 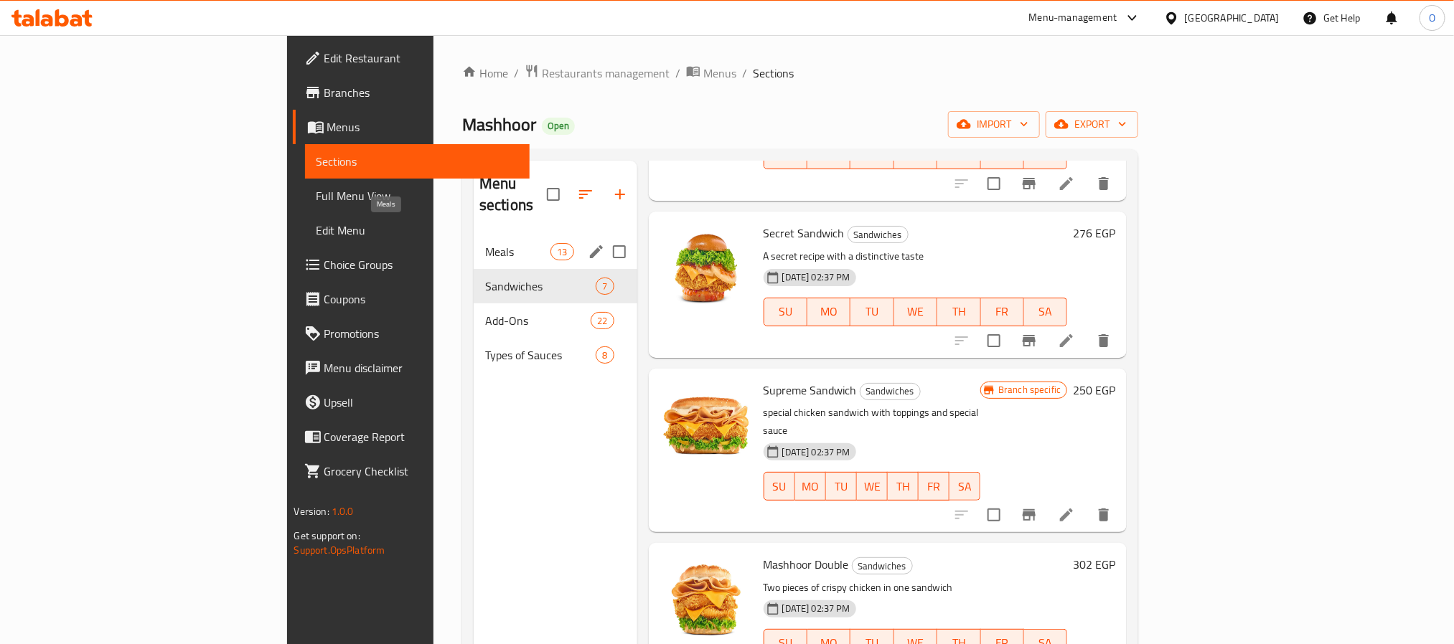 What do you see at coordinates (537, 321) in the screenshot?
I see `div: Add-Ons` at bounding box center [537, 321].